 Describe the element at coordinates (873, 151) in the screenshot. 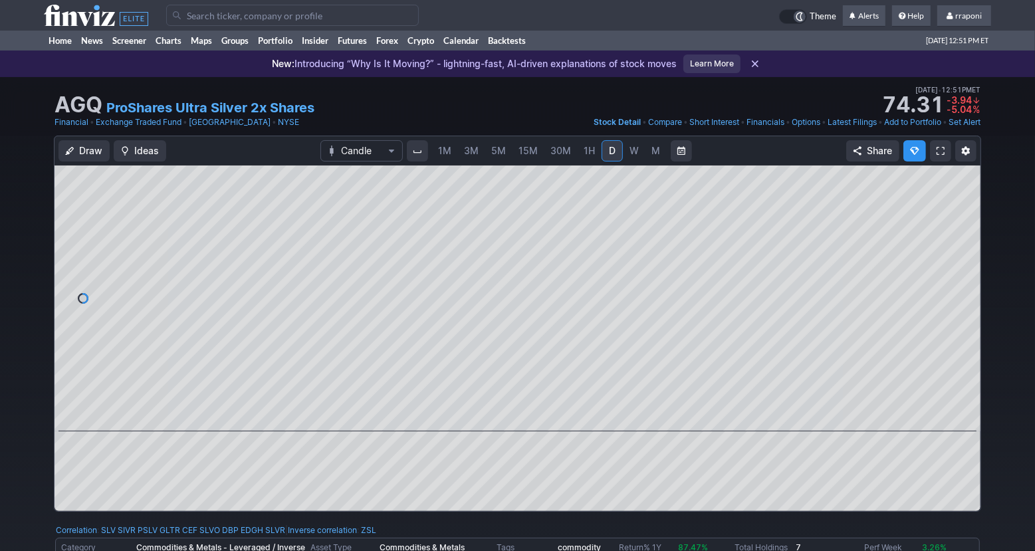

I see `button: Share` at that location.